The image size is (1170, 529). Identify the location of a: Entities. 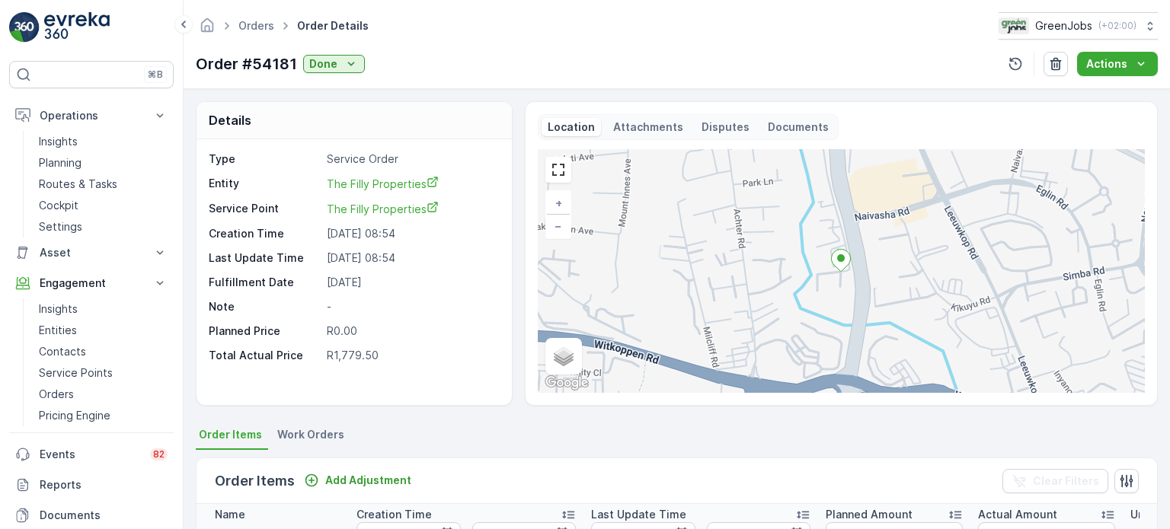
(103, 331).